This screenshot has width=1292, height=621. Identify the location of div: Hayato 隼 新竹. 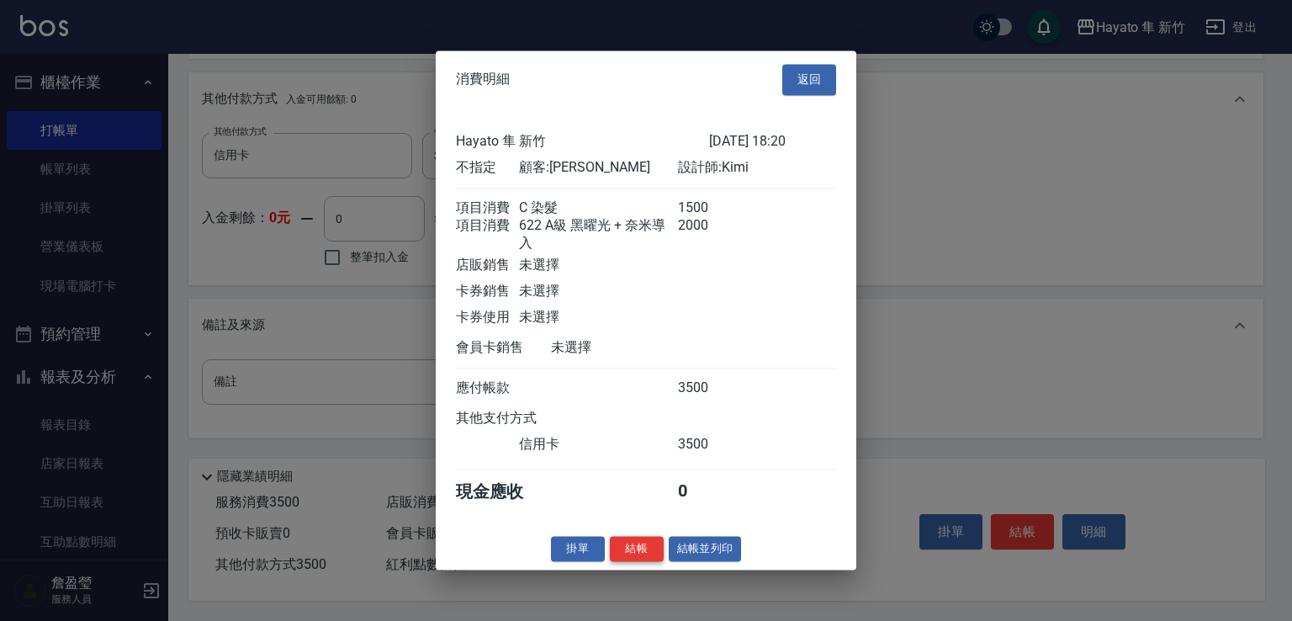
(582, 141).